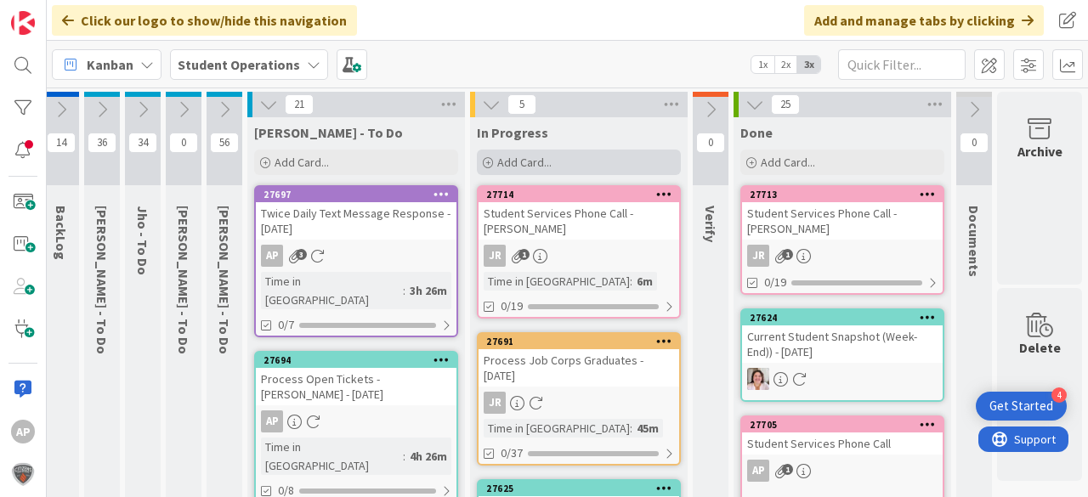 This screenshot has height=497, width=1088. What do you see at coordinates (204, 20) in the screenshot?
I see `div: Click our logo to show/hide this navigation` at bounding box center [204, 20].